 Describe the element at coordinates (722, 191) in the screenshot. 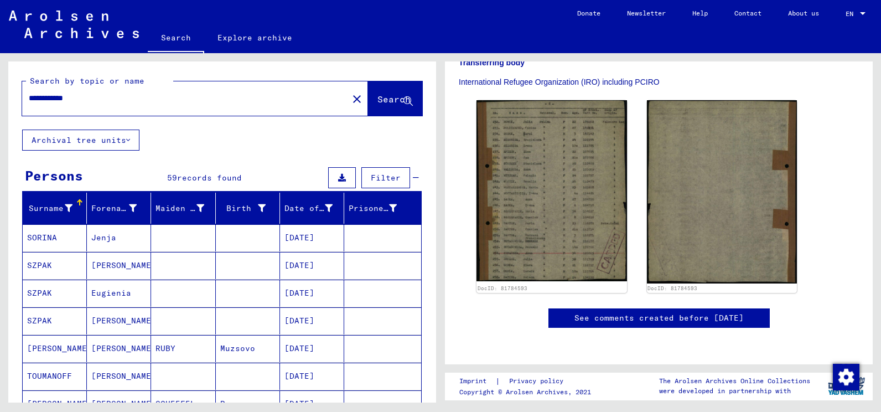

I see `img: 002.jpg` at that location.